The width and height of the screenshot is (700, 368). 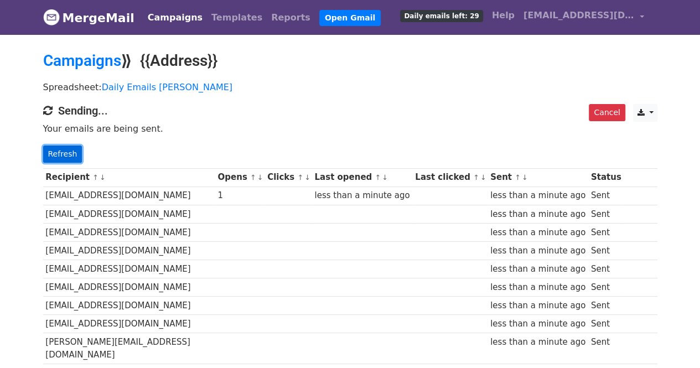 What do you see at coordinates (441, 16) in the screenshot?
I see `span: Daily emails left: 29` at bounding box center [441, 16].